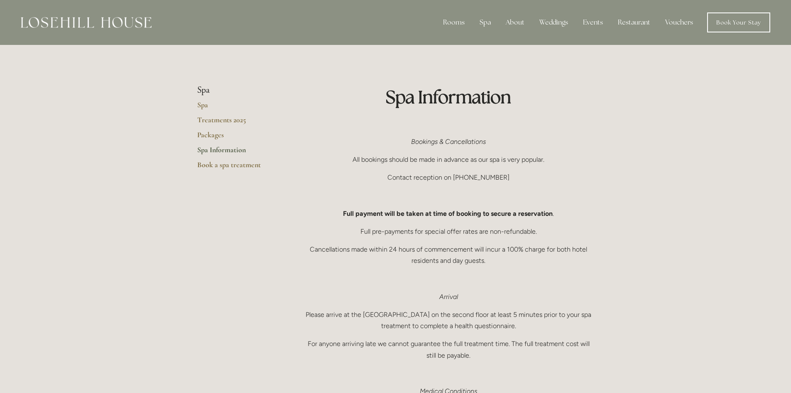  I want to click on a: Spa Information, so click(237, 152).